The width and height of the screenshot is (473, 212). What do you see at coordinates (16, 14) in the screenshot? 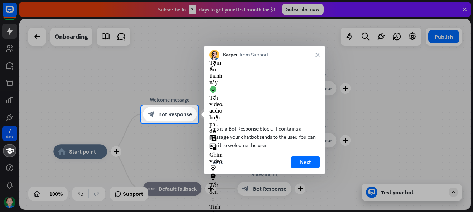
I see `button: Open LiveChat chat widget` at bounding box center [16, 14].